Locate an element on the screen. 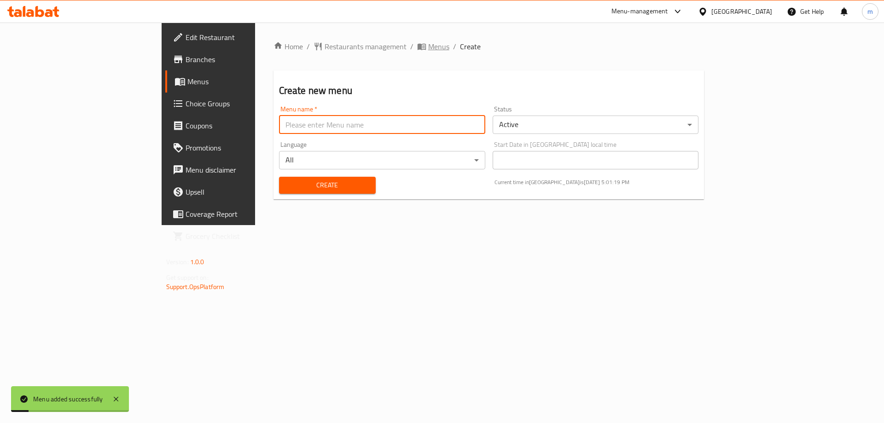 The height and width of the screenshot is (423, 884). span: Get support on: is located at coordinates (187, 278).